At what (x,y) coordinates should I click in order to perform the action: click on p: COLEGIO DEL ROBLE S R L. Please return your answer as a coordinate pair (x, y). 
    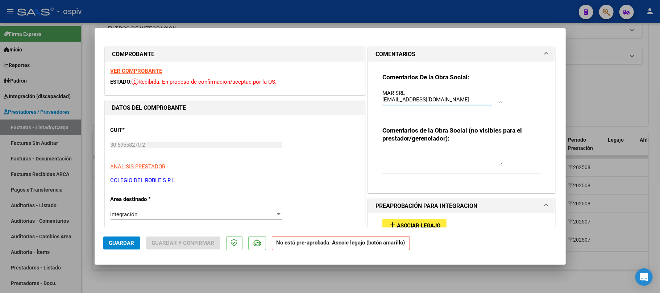
    Looking at the image, I should click on (235, 181).